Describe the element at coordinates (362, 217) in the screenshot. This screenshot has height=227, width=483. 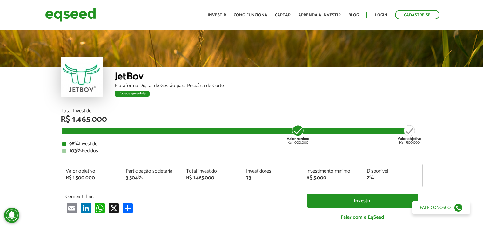
I see `a: Falar com a EqSeed` at that location.